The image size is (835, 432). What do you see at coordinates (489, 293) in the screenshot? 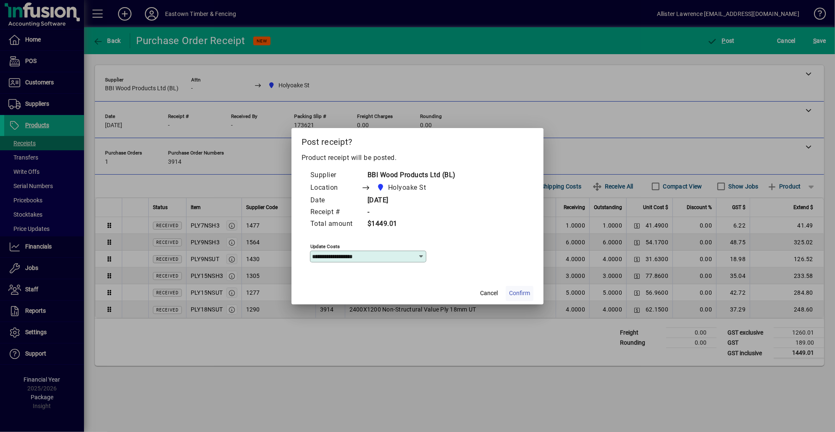
I see `button: Cancel` at bounding box center [489, 293].